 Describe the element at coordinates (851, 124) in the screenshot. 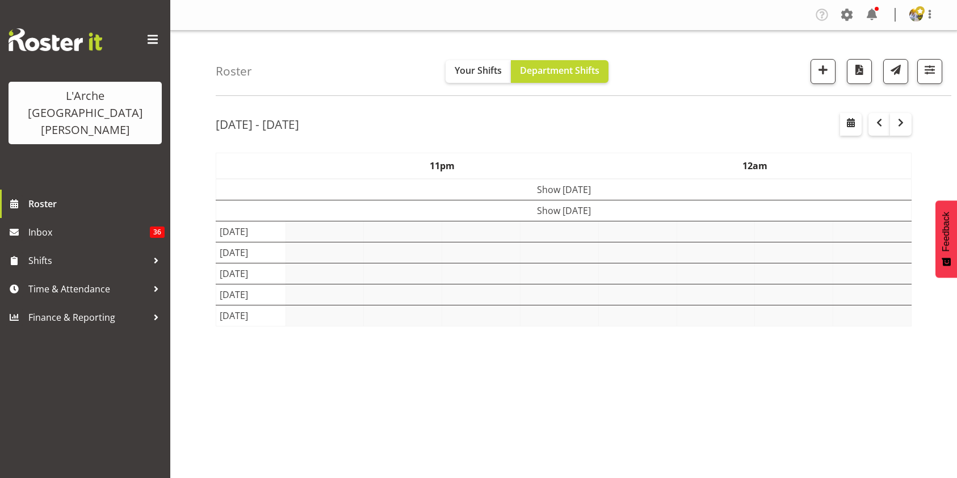

I see `button: Select a specific date within the roster.` at that location.